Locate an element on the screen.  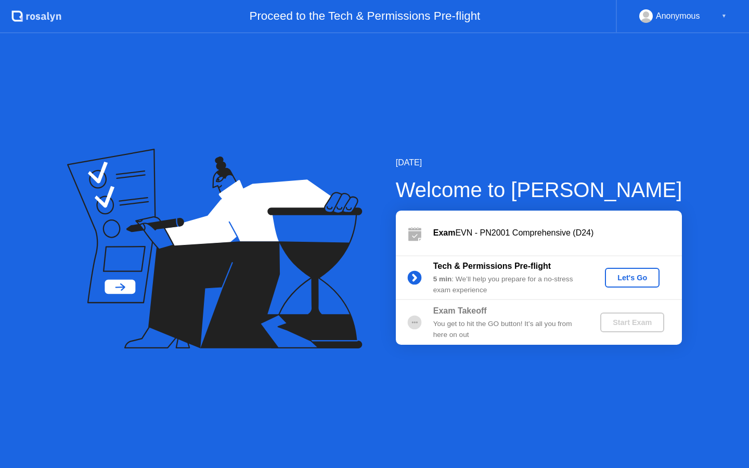
b: Exam is located at coordinates (444, 233).